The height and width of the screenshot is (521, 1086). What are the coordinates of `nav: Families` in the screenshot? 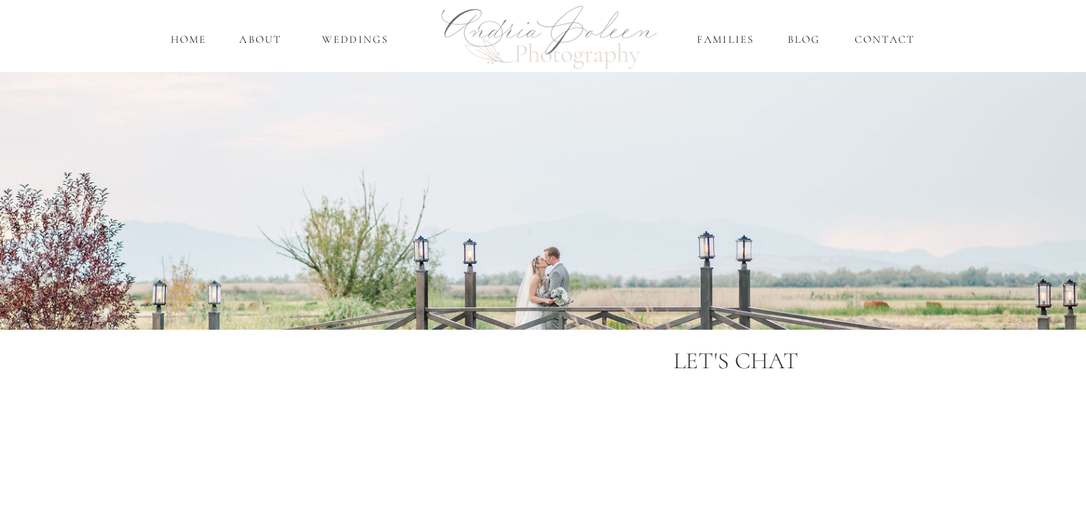 It's located at (726, 39).